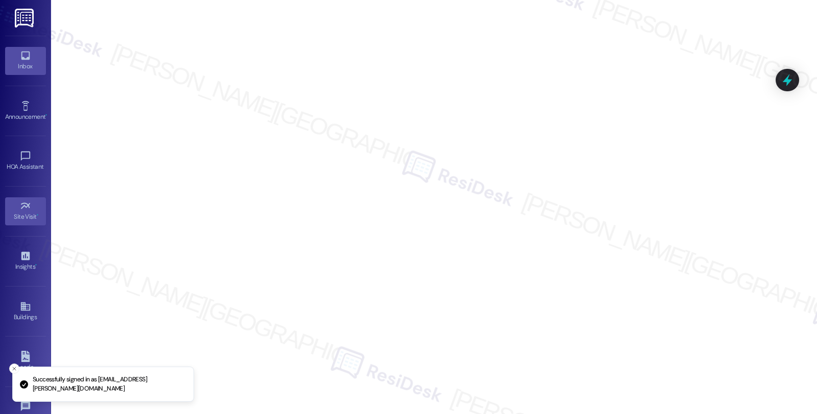 This screenshot has height=414, width=817. I want to click on a: Buildings, so click(26, 312).